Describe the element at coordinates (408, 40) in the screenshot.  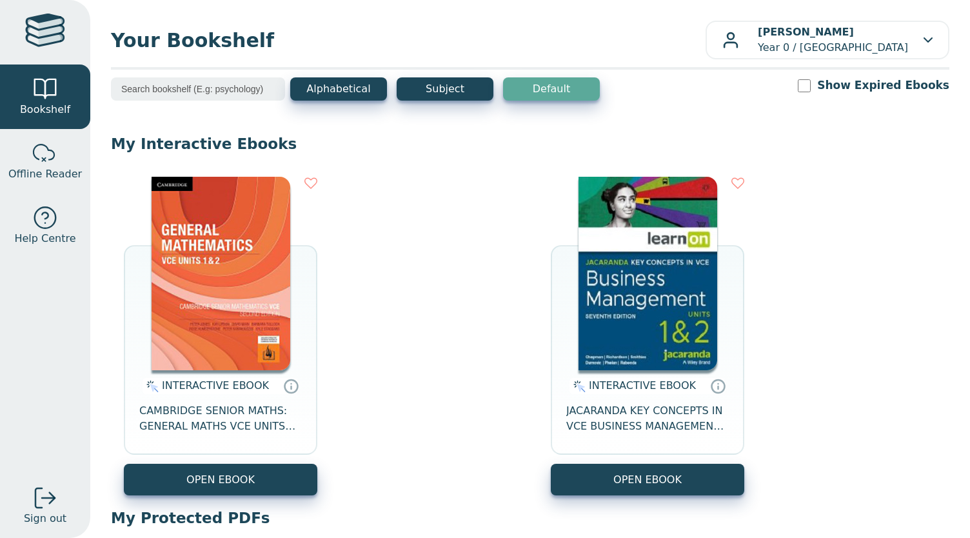
I see `span: Your Bookshelf` at that location.